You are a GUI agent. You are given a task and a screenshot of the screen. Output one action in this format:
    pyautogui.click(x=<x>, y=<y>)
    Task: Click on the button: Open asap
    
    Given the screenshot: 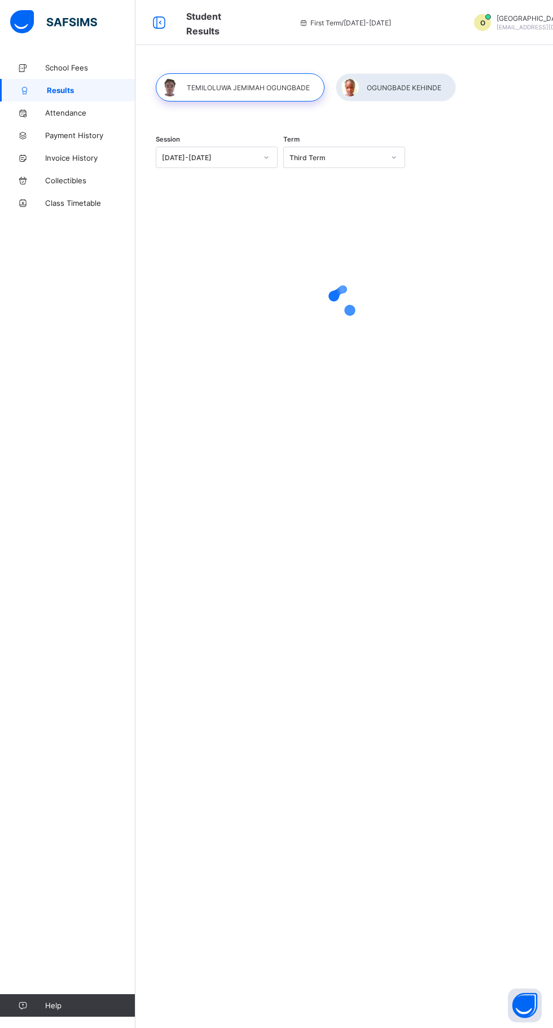 What is the action you would take?
    pyautogui.click(x=524, y=1005)
    